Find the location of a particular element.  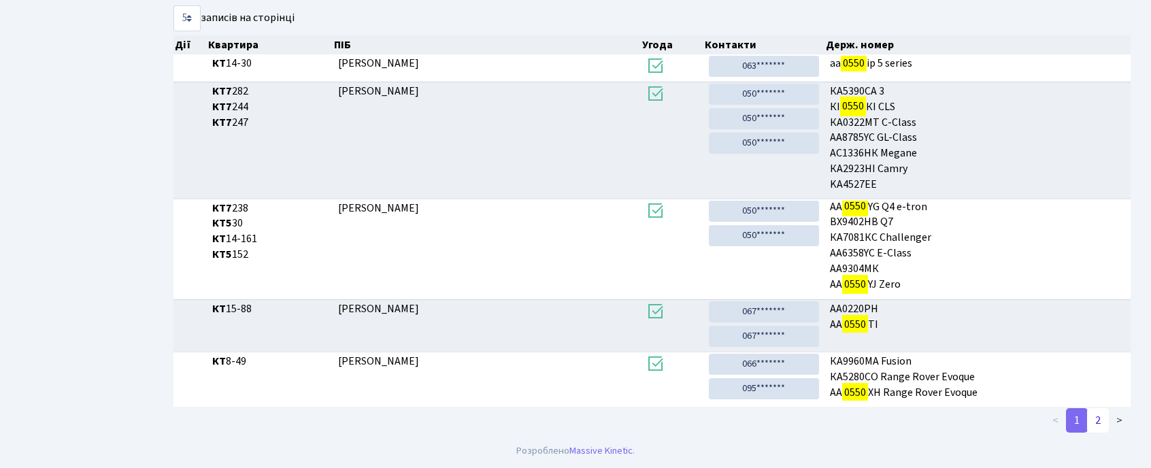

span: 8-49 is located at coordinates (269, 361).